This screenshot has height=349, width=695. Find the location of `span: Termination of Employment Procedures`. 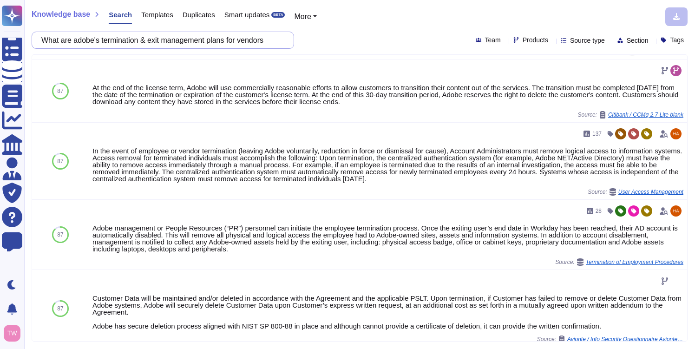

span: Termination of Employment Procedures is located at coordinates (635, 262).